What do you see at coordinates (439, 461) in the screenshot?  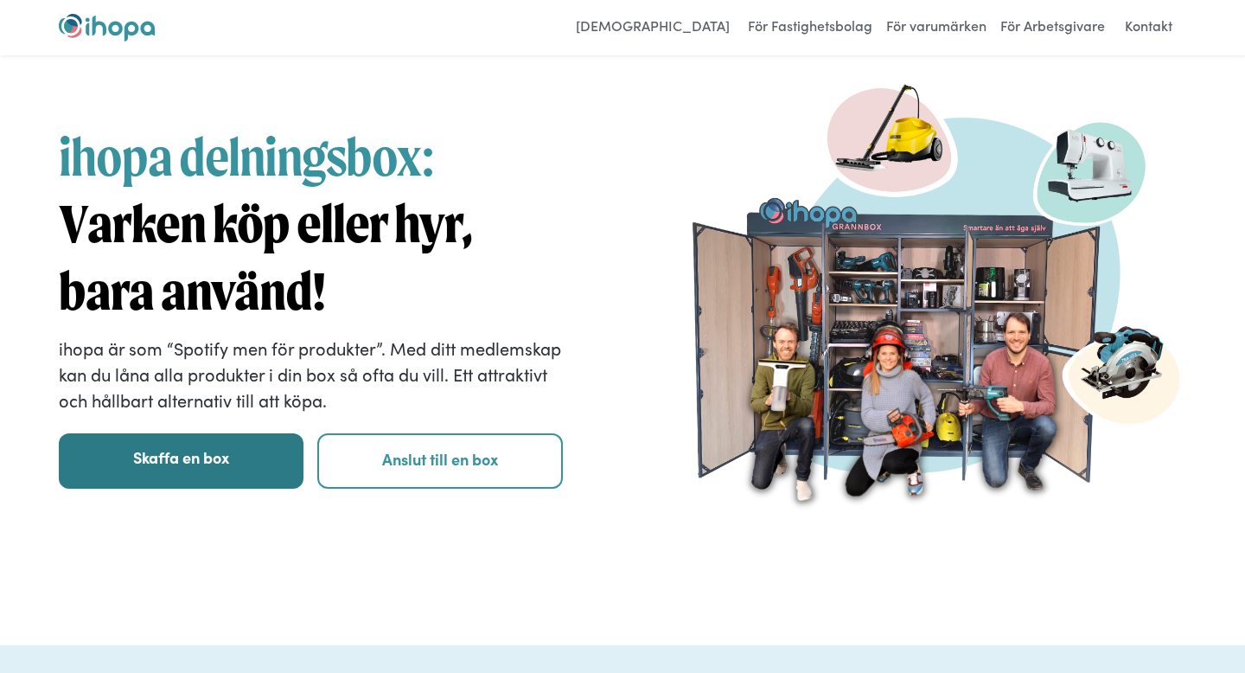 I see `a: Anslut till en box` at bounding box center [439, 461].